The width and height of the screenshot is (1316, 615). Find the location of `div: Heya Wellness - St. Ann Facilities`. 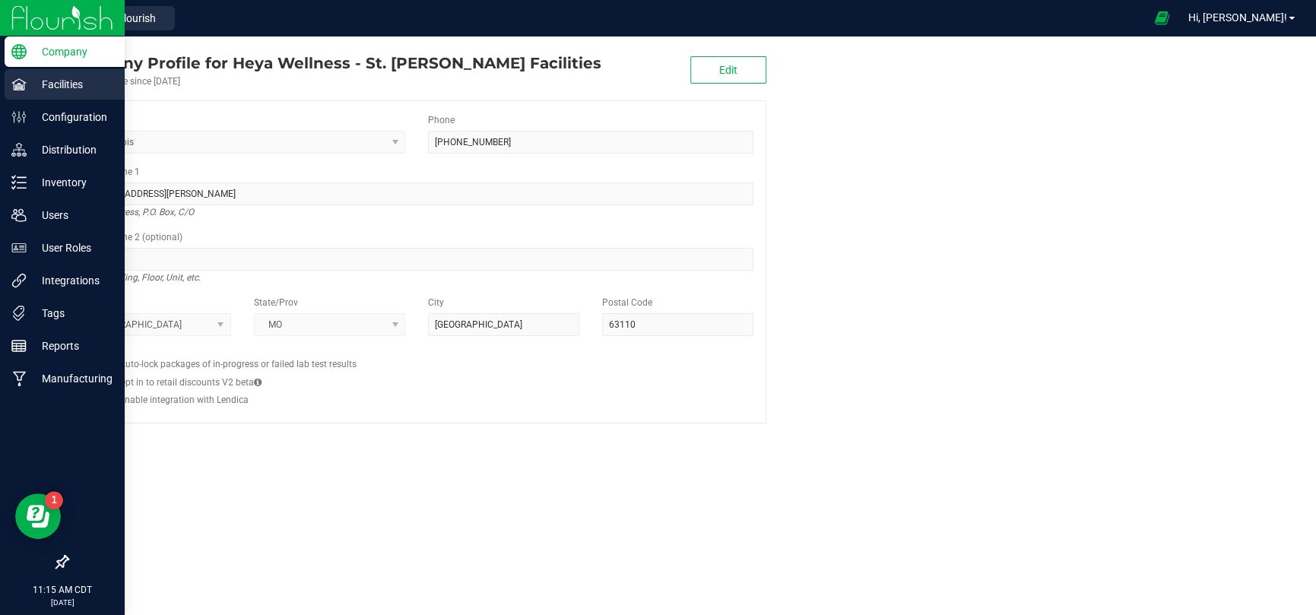

div: Heya Wellness - St. Ann Facilities is located at coordinates (334, 63).